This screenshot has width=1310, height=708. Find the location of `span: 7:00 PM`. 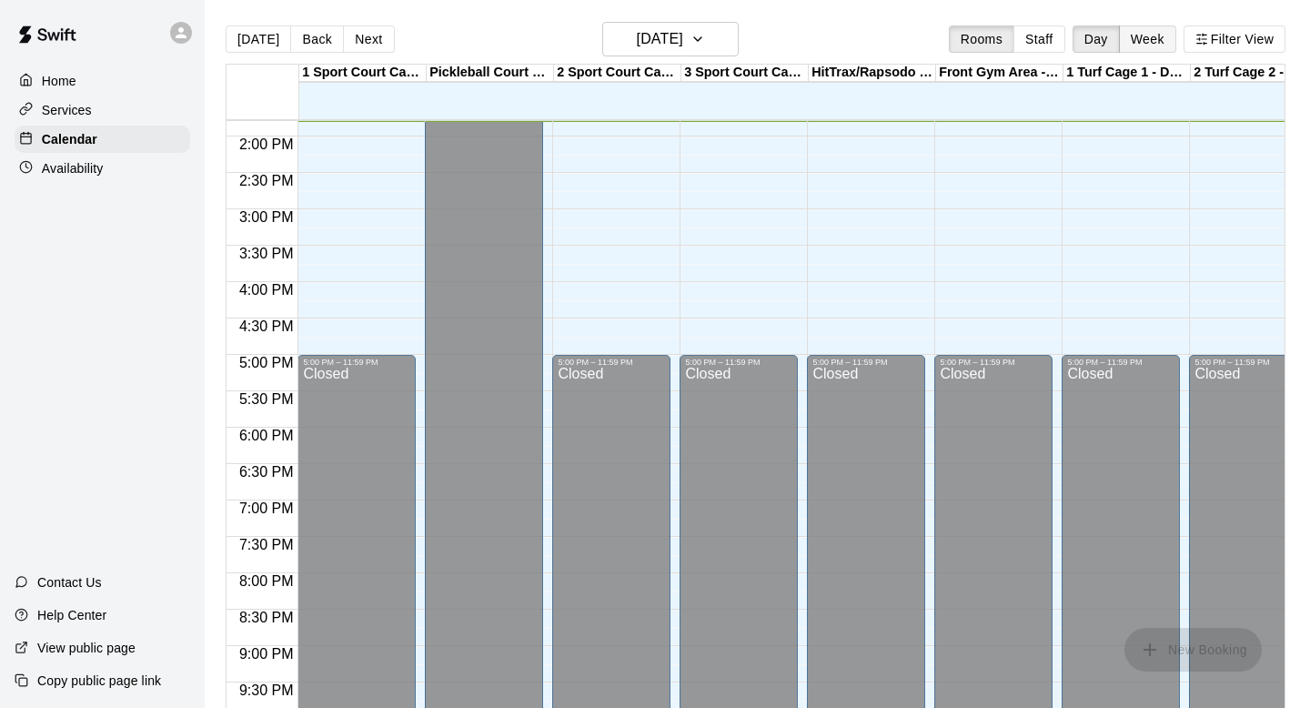

span: 7:00 PM is located at coordinates (267, 508).